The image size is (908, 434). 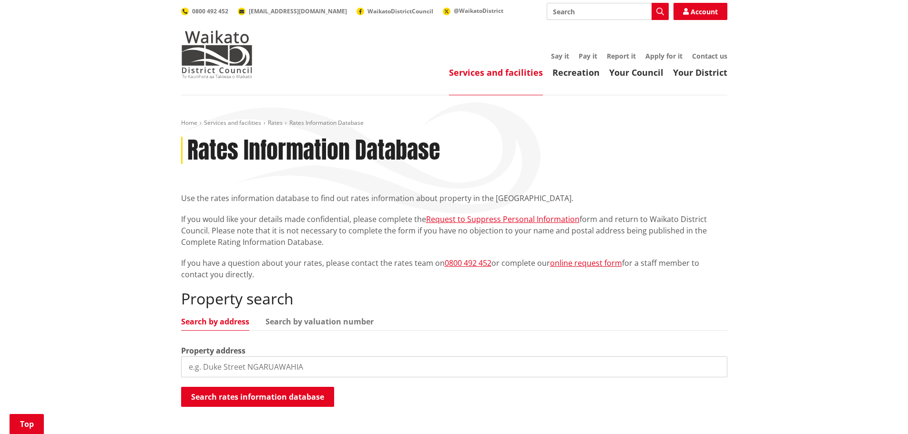 What do you see at coordinates (275, 122) in the screenshot?
I see `a: Rates` at bounding box center [275, 122].